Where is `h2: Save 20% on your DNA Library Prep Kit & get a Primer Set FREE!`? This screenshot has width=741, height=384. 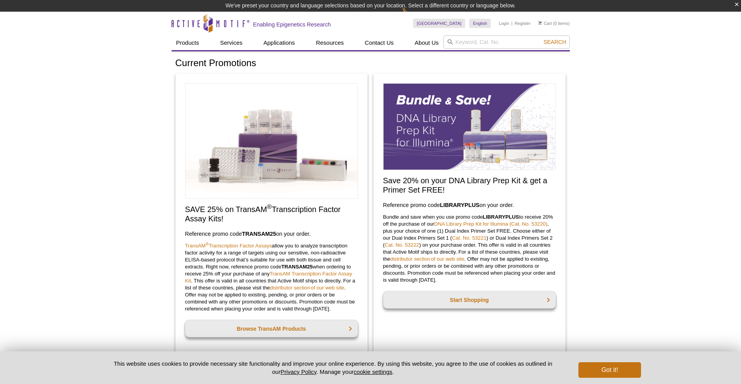
h2: Save 20% on your DNA Library Prep Kit & get a Primer Set FREE! is located at coordinates (470, 185).